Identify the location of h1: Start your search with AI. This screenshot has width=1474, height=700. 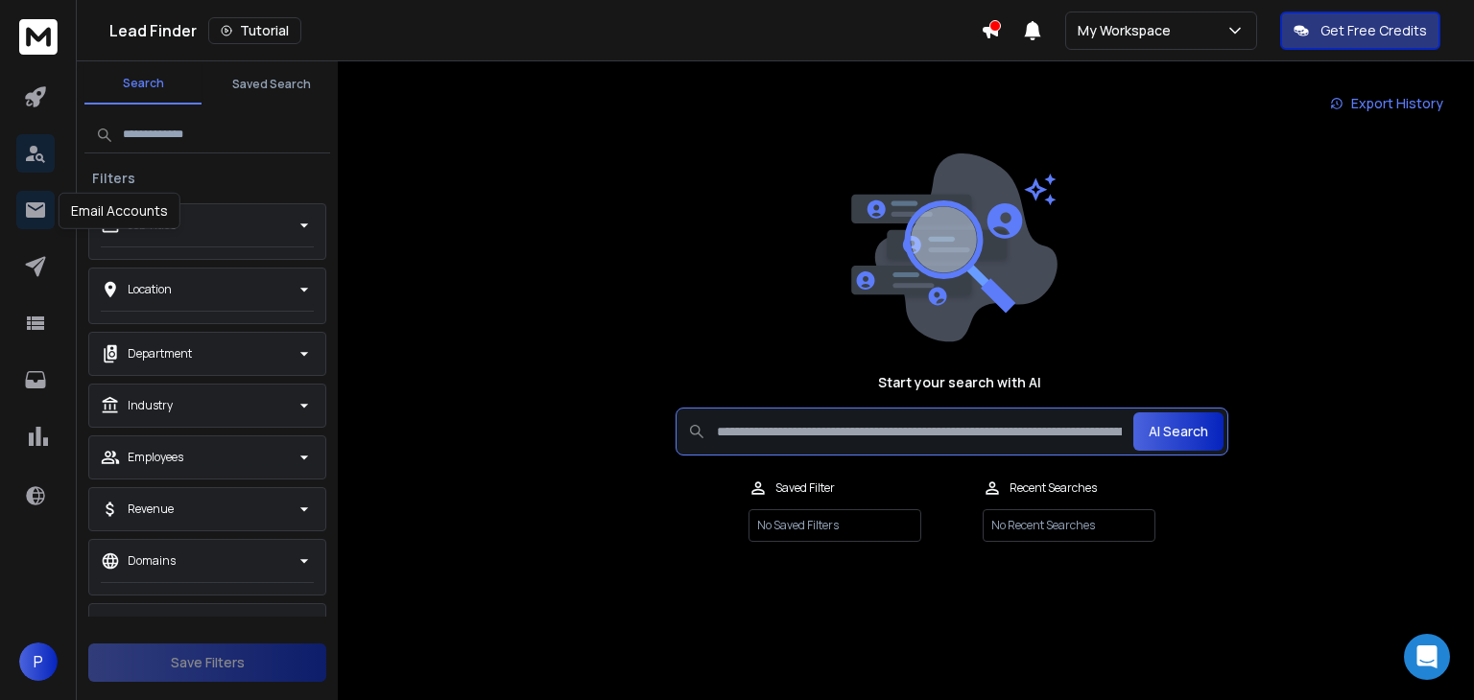
(959, 383).